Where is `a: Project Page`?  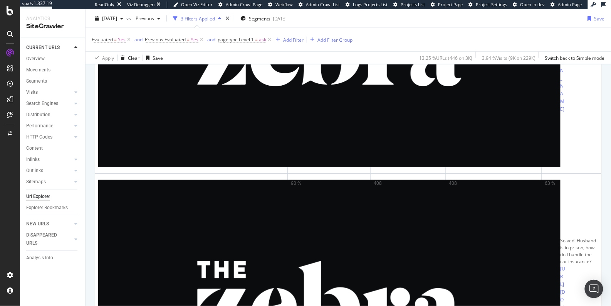
a: Project Page is located at coordinates (447, 5).